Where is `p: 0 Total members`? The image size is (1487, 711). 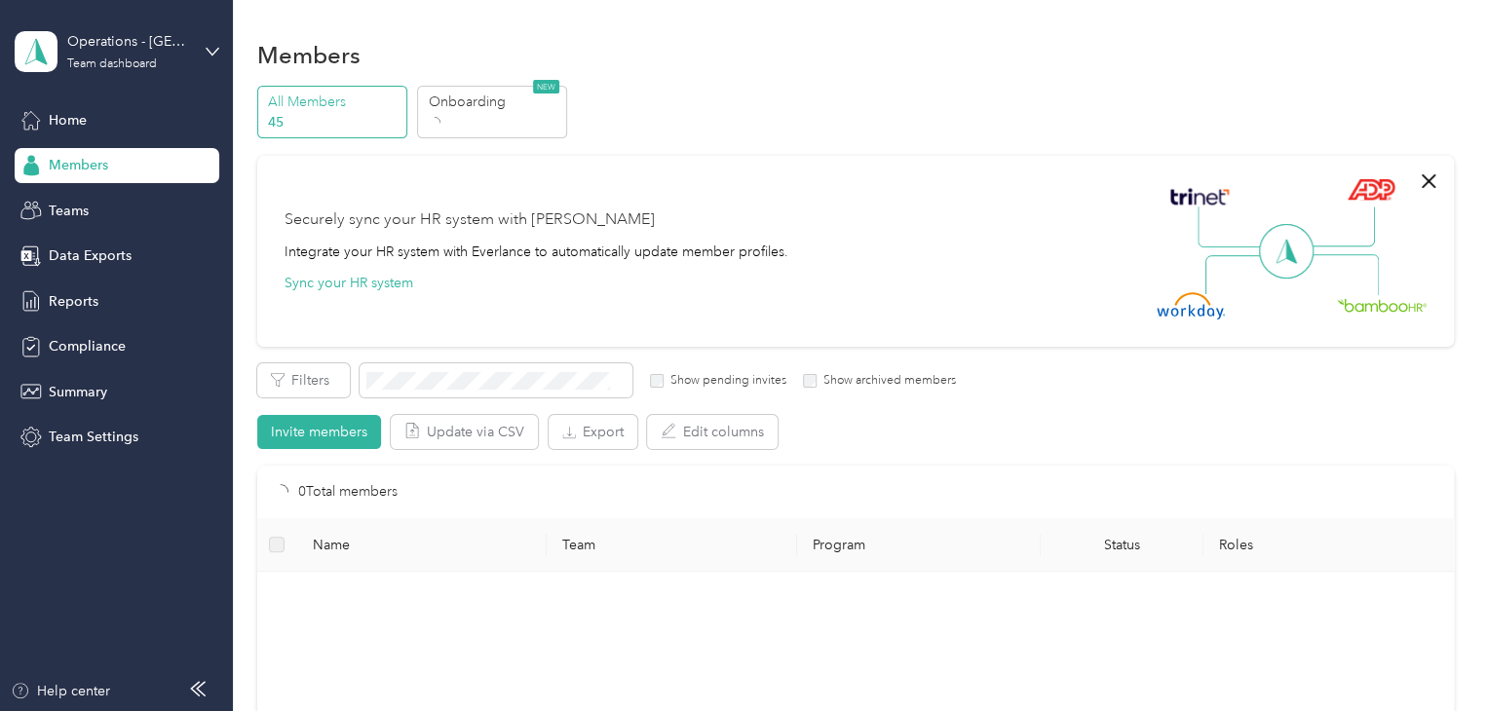
p: 0 Total members is located at coordinates (348, 492).